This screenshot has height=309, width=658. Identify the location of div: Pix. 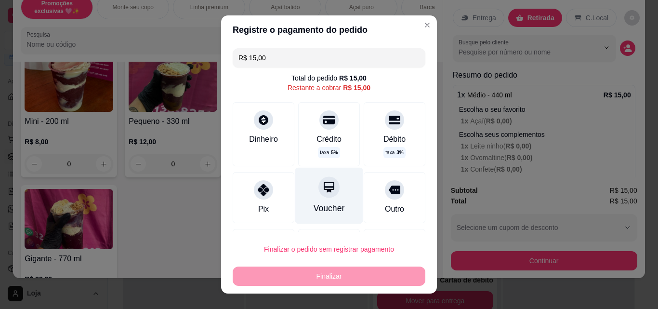
(263, 209).